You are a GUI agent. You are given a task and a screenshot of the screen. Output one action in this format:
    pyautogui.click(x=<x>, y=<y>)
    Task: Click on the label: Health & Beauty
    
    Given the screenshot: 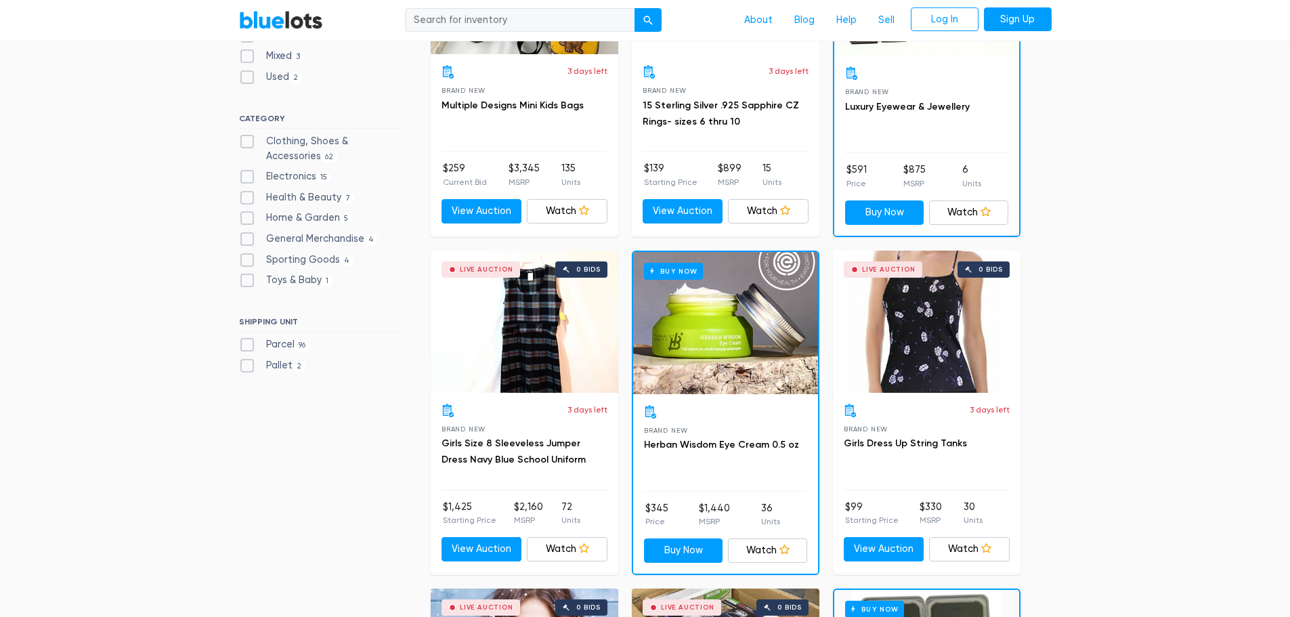 What is the action you would take?
    pyautogui.click(x=297, y=198)
    